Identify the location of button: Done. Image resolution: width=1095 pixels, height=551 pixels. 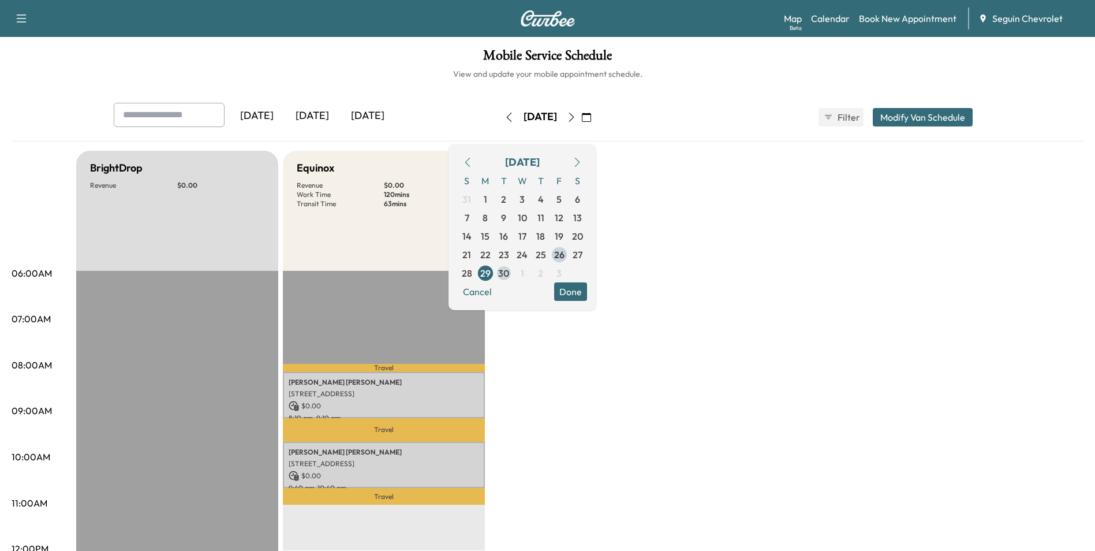
(570, 291).